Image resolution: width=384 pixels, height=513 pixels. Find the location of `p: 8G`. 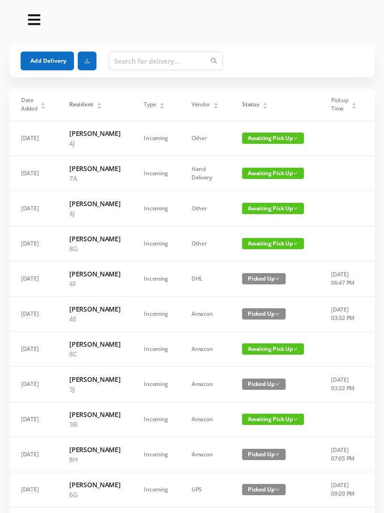

p: 8G is located at coordinates (95, 248).